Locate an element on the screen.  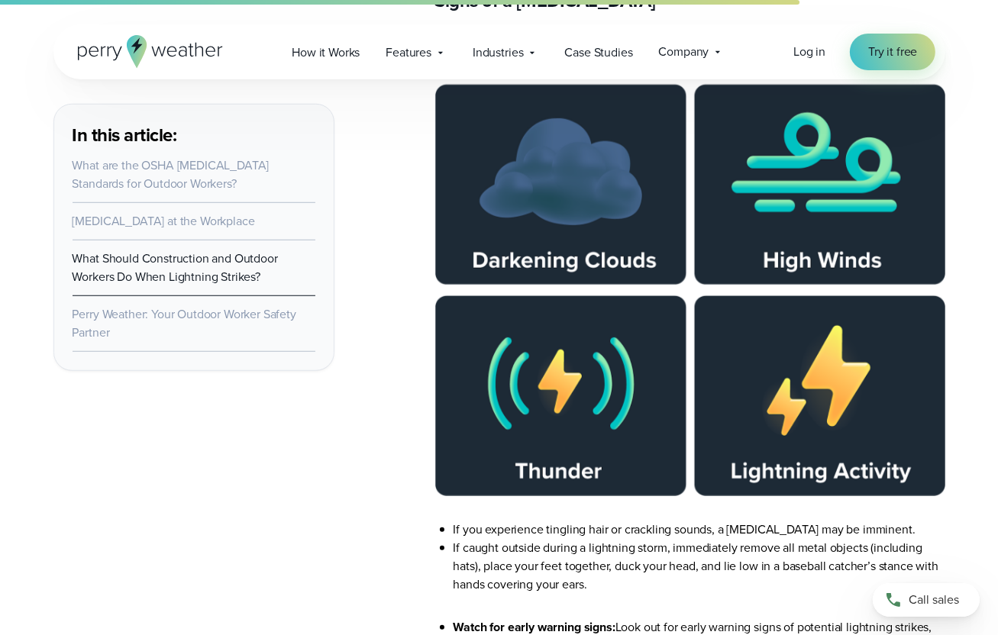
a: What Should Construction and Outdoor Workers Do When Lightning Strikes? is located at coordinates (175, 267).